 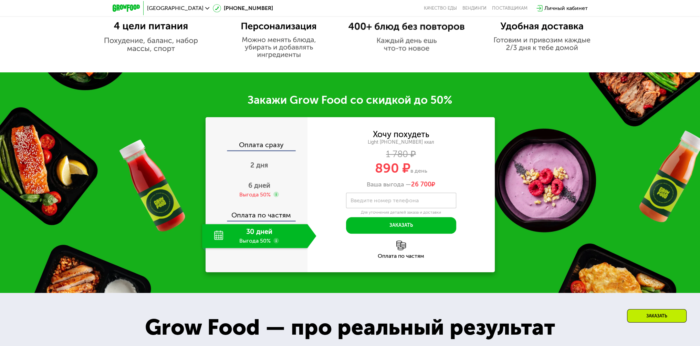 I want to click on span: 26 700, so click(x=421, y=184).